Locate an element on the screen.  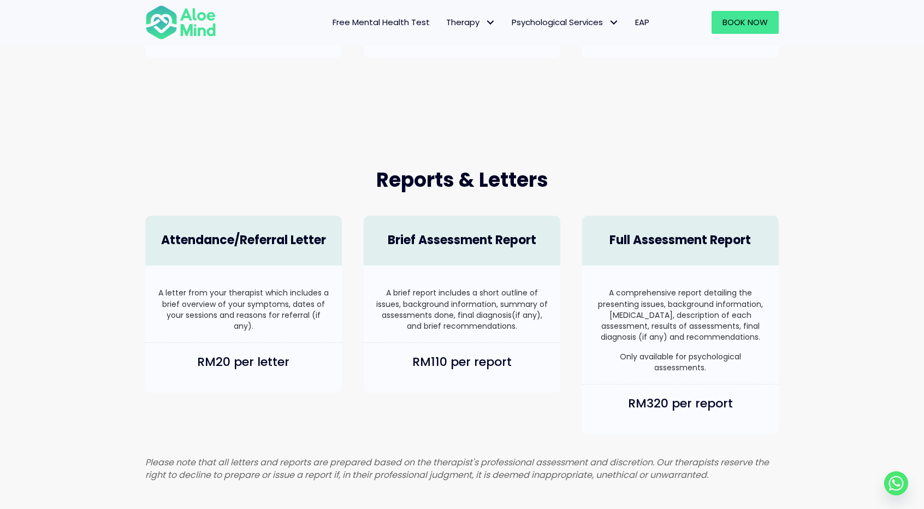
img: Aloe mind Logo is located at coordinates (181, 22).